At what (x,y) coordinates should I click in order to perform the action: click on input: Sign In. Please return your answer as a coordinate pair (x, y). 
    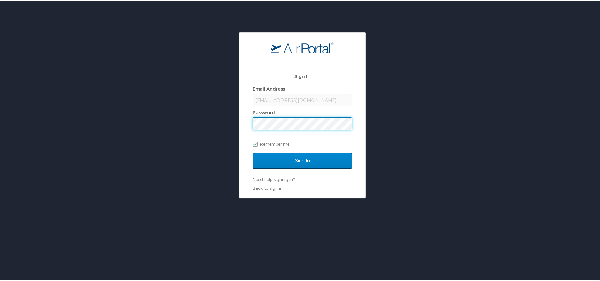
    Looking at the image, I should click on (302, 160).